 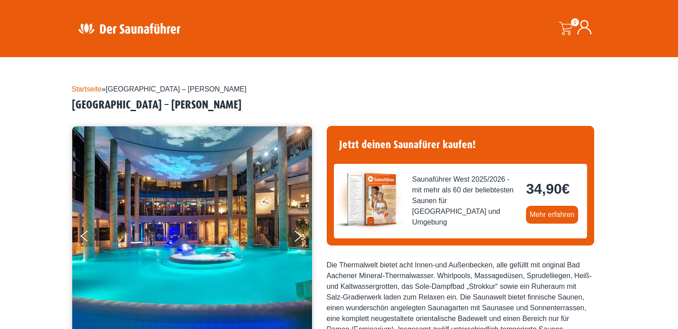 What do you see at coordinates (87, 89) in the screenshot?
I see `a: Startseite` at bounding box center [87, 89].